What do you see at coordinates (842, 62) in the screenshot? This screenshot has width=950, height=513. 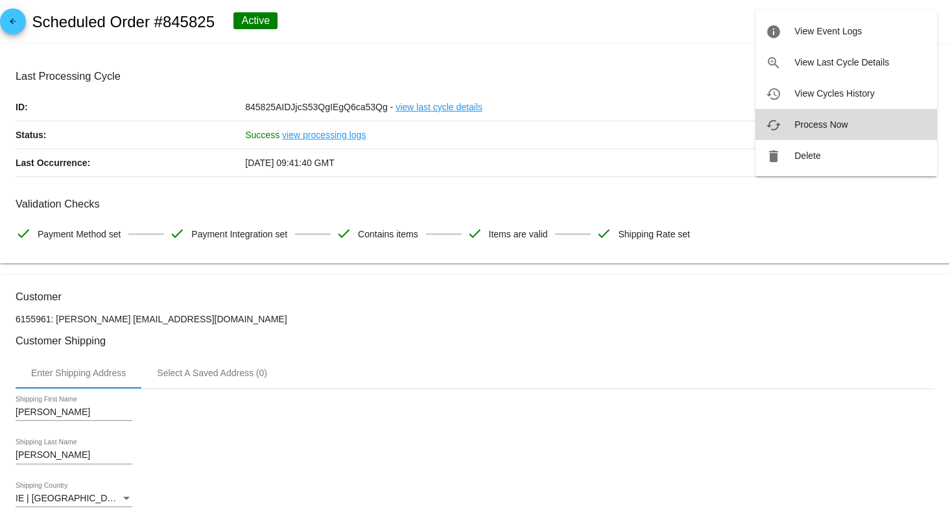 I see `span: View Last Cycle Details` at bounding box center [842, 62].